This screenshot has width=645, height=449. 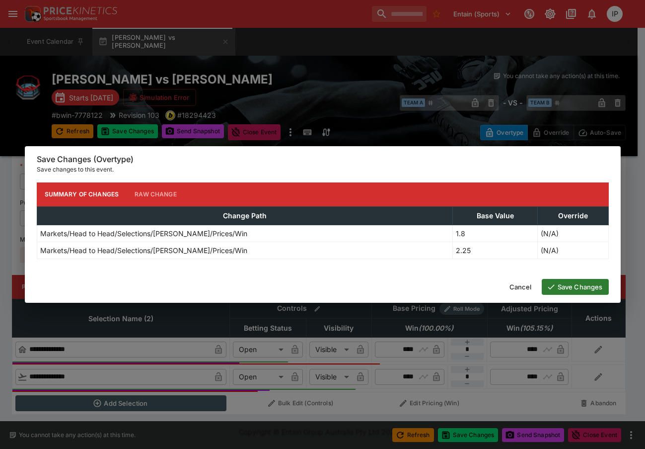 I want to click on th: Change Path, so click(x=244, y=215).